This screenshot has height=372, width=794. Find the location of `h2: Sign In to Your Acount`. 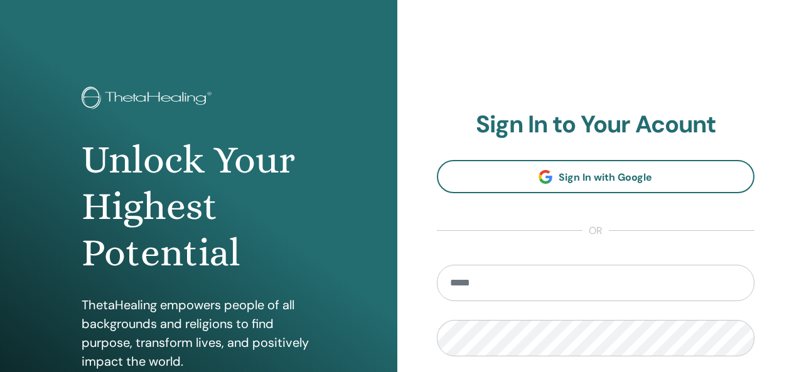

h2: Sign In to Your Acount is located at coordinates (596, 125).